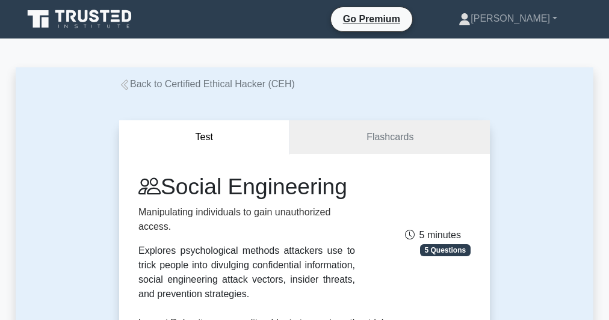  What do you see at coordinates (207, 84) in the screenshot?
I see `a: Back to Certified Ethical Hacker (CEH)` at bounding box center [207, 84].